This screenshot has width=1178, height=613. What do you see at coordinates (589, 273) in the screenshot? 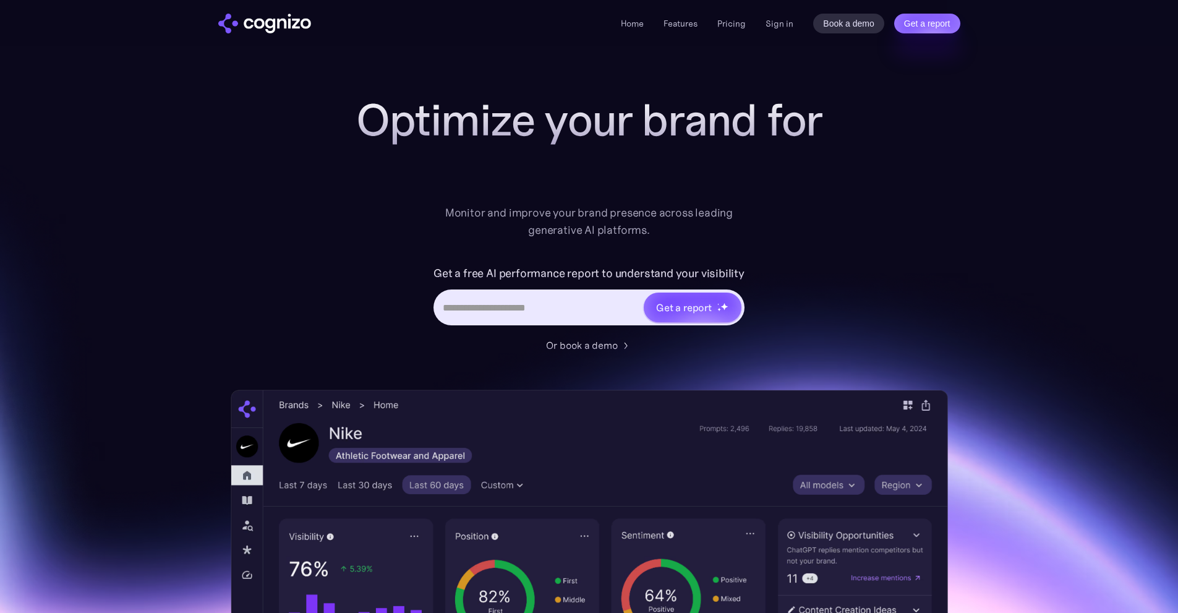
I see `label: Get a free AI performance report to understand your visibility` at bounding box center [589, 273].